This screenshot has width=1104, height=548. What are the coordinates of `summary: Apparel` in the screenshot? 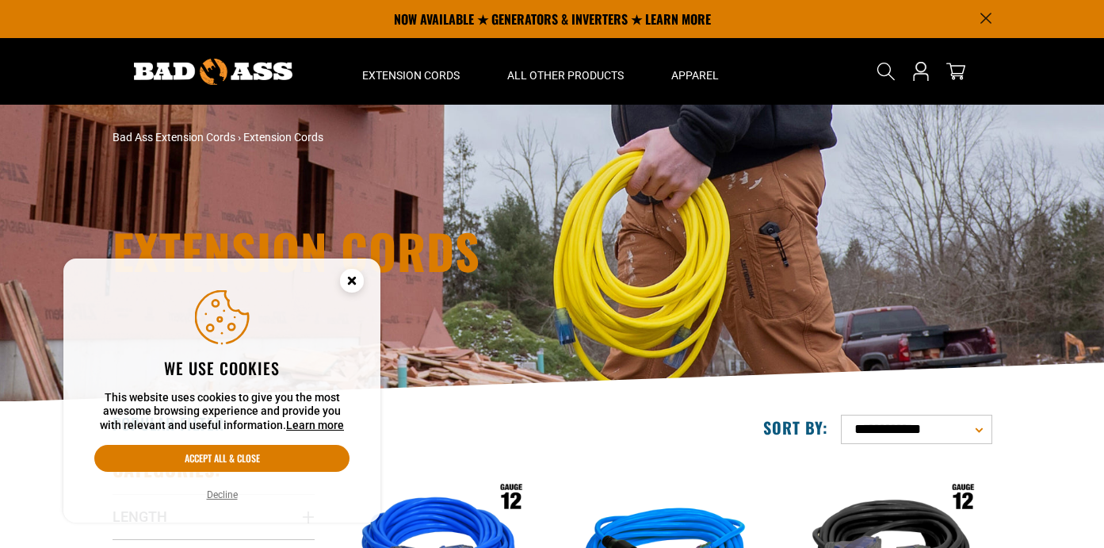 It's located at (695, 71).